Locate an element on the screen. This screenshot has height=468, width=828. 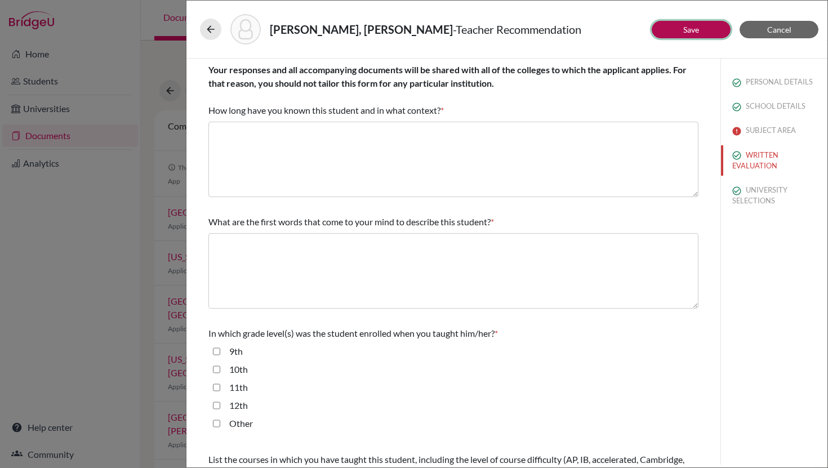
span: - Teacher Recommendation is located at coordinates (517, 29).